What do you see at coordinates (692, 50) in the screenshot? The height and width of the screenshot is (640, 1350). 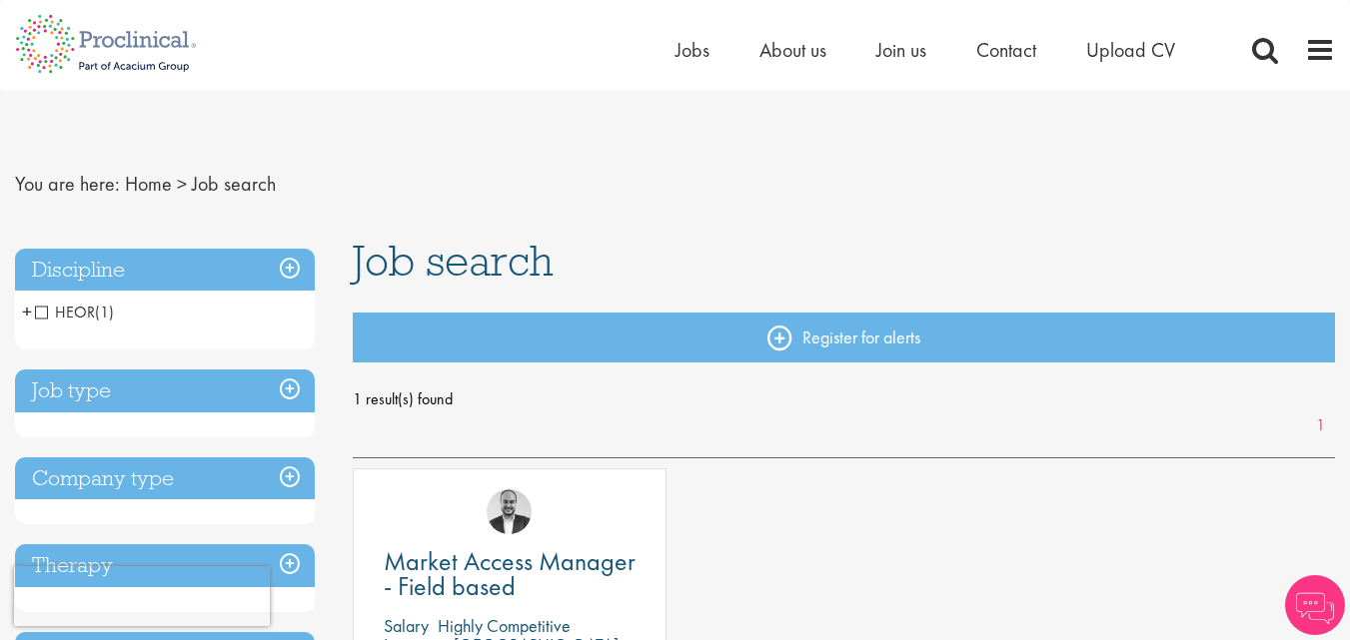 I see `a: Jobs` at bounding box center [692, 50].